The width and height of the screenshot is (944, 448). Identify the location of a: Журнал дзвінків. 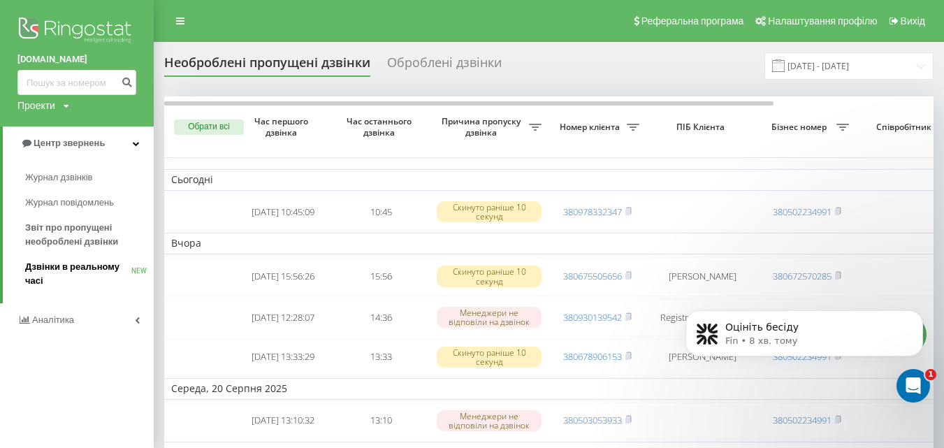
(89, 177).